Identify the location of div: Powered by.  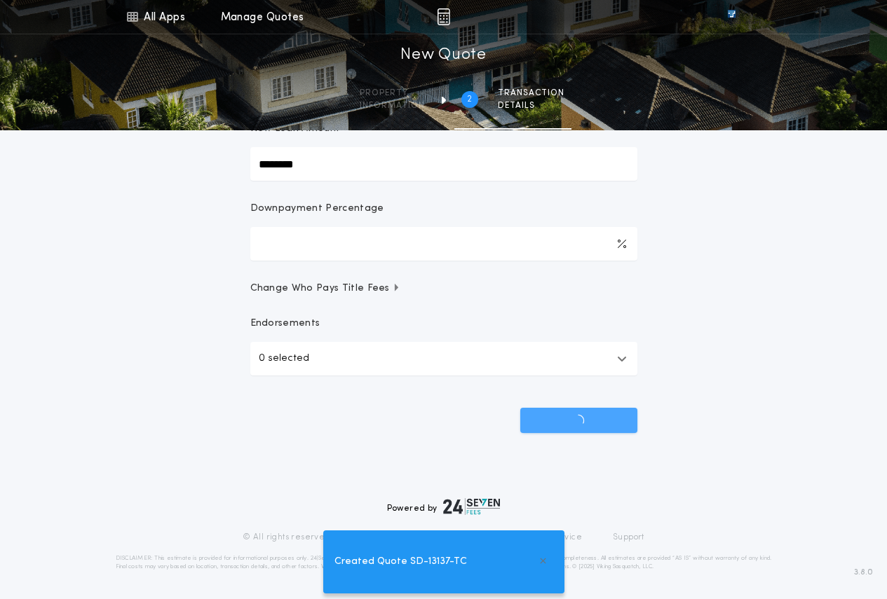
(444, 507).